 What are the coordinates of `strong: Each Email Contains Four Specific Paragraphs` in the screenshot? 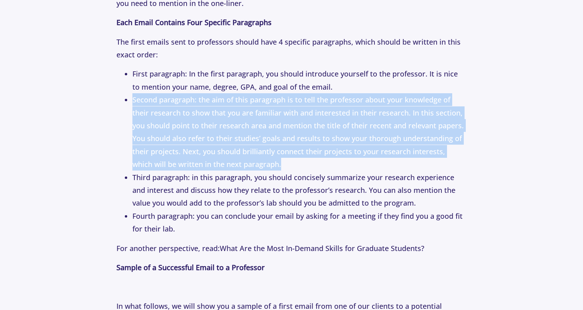 It's located at (194, 22).